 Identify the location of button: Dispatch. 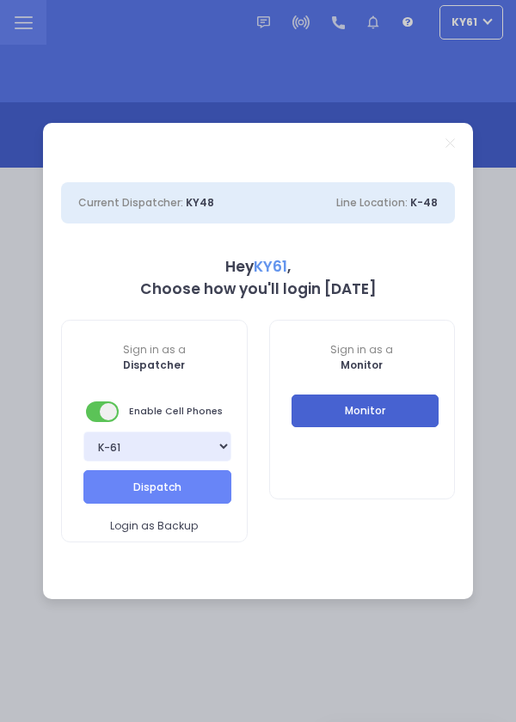
(157, 487).